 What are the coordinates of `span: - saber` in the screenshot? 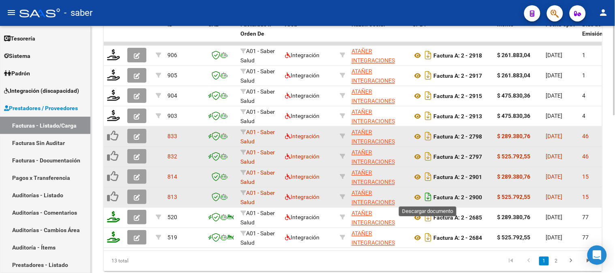 It's located at (78, 13).